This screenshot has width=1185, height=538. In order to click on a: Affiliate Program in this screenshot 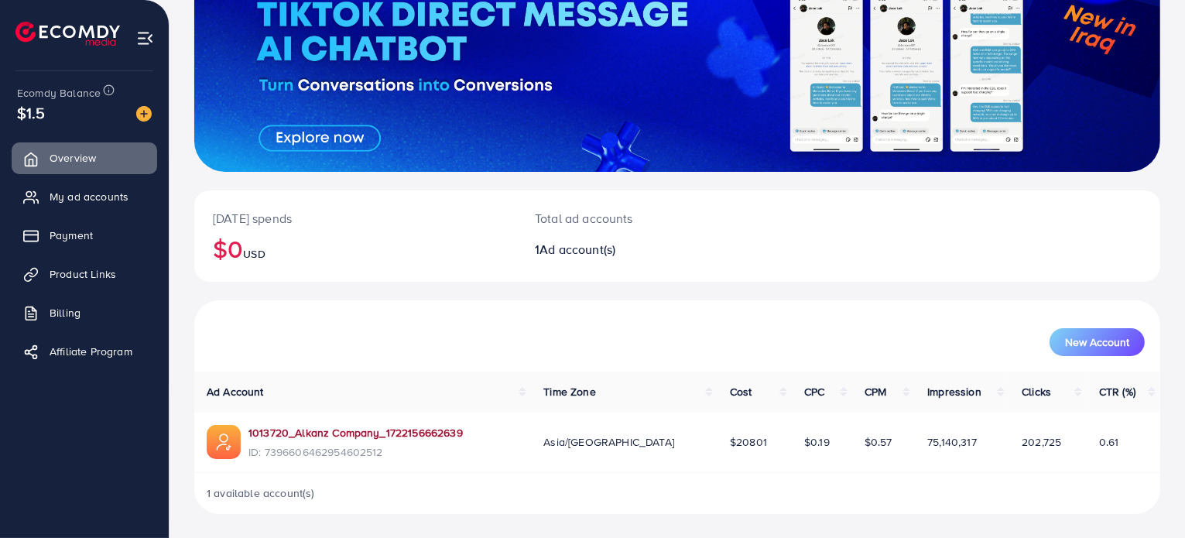, I will do `click(84, 351)`.